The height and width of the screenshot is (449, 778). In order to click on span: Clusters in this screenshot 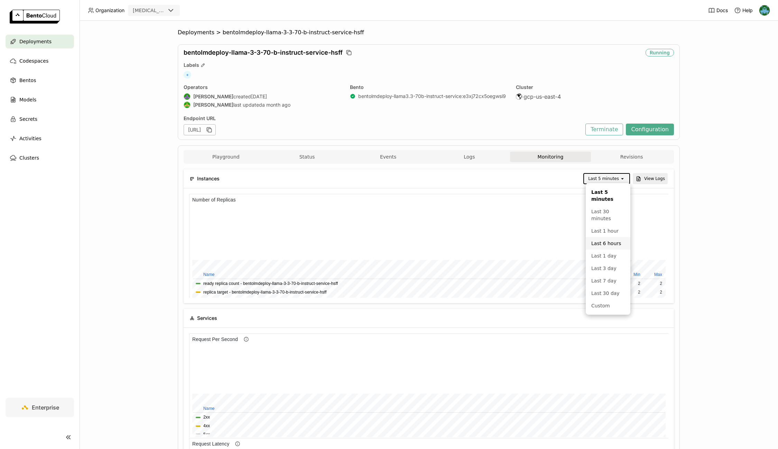, I will do `click(29, 158)`.